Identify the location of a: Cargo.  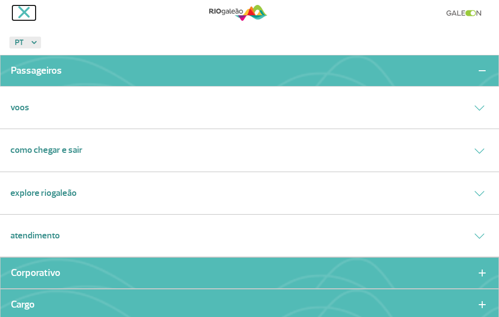
(23, 305).